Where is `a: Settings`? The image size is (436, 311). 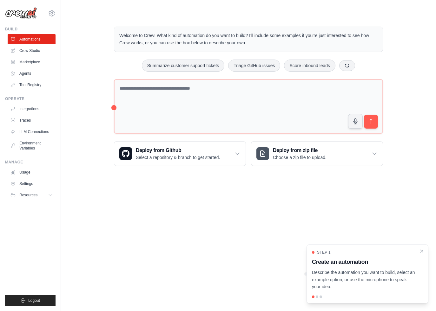
a: Settings is located at coordinates (31, 184).